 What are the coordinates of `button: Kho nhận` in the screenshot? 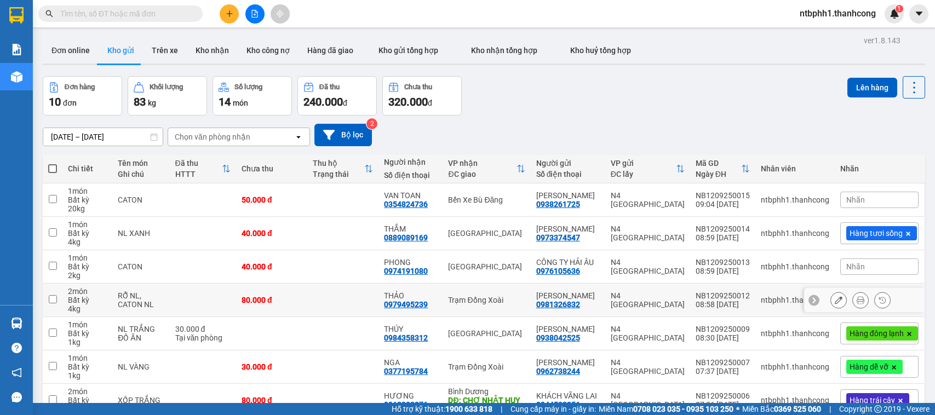 It's located at (212, 50).